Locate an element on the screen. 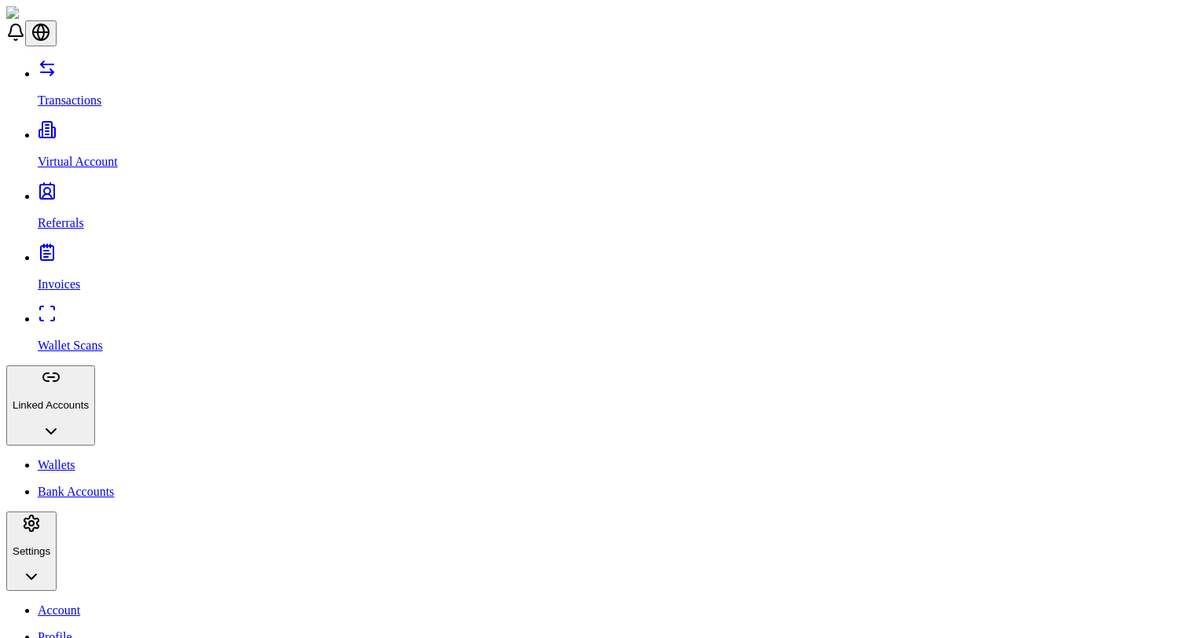 Image resolution: width=1188 pixels, height=638 pixels. a: Wallets is located at coordinates (610, 465).